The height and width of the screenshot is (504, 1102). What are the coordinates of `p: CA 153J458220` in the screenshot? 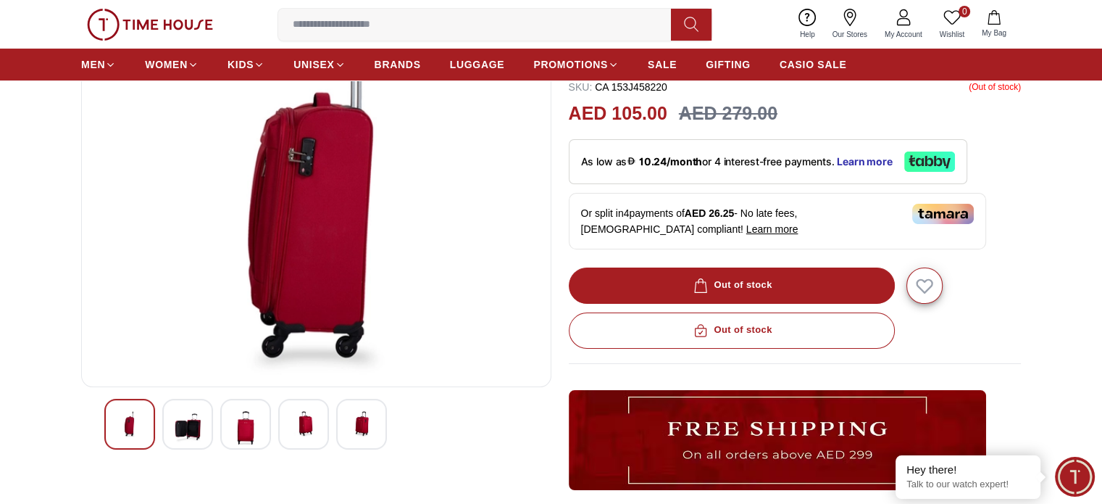 It's located at (618, 87).